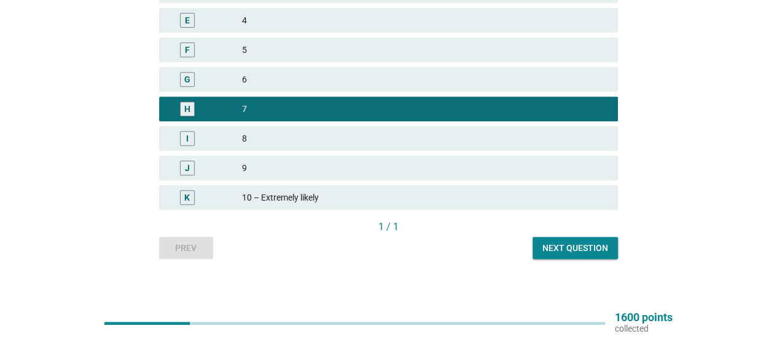  I want to click on div: E, so click(187, 20).